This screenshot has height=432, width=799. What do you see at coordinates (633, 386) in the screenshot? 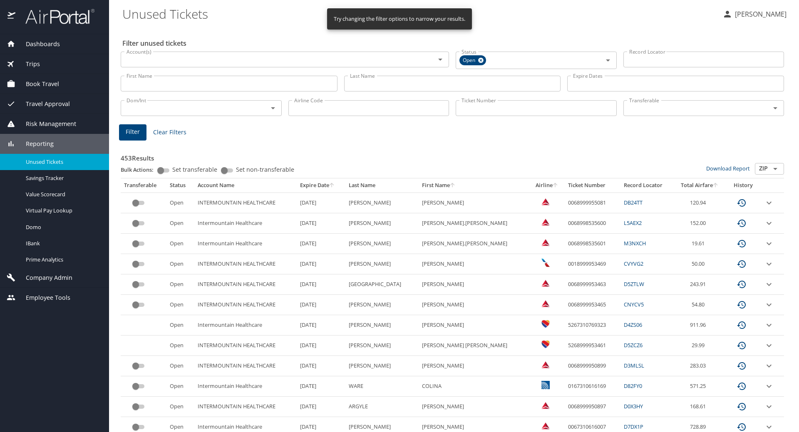
I see `a: D82FY0` at bounding box center [633, 386].